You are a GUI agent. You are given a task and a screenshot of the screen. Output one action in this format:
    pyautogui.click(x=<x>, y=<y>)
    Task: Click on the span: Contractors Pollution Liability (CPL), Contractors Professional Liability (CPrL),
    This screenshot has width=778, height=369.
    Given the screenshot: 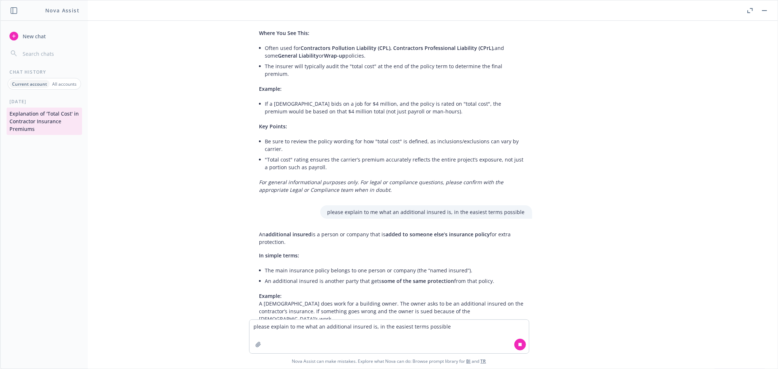 What is the action you would take?
    pyautogui.click(x=398, y=48)
    